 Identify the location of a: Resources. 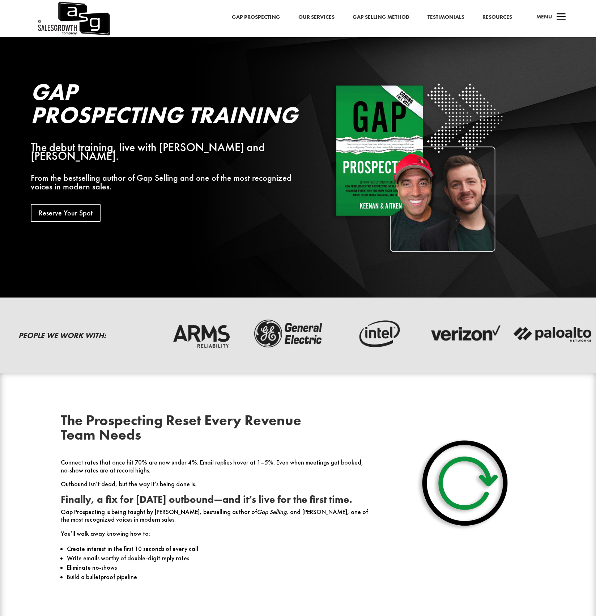
(497, 17).